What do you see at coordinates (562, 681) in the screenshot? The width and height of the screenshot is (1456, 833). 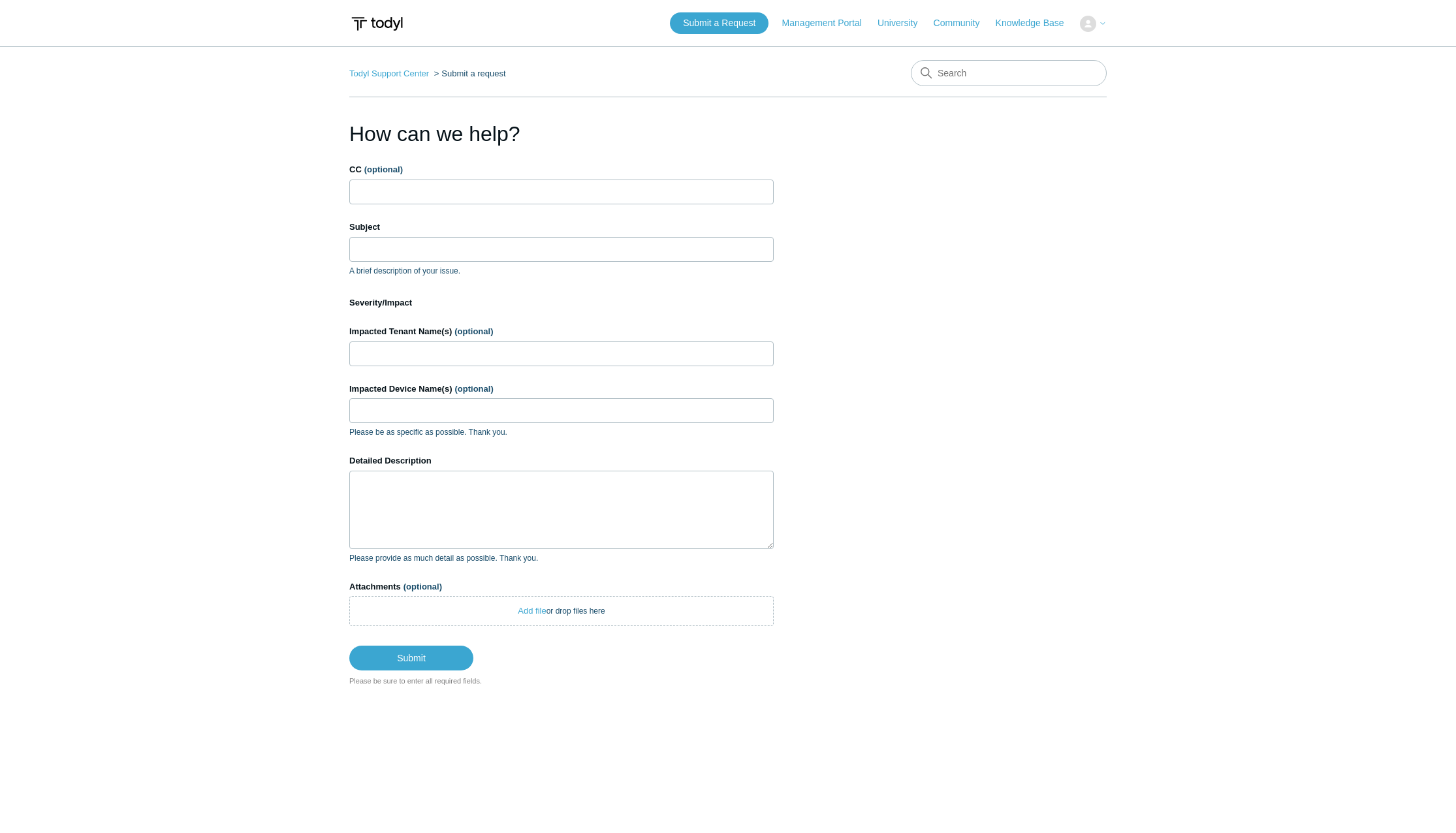 I see `div: Please be sure to enter all required fields.` at bounding box center [562, 681].